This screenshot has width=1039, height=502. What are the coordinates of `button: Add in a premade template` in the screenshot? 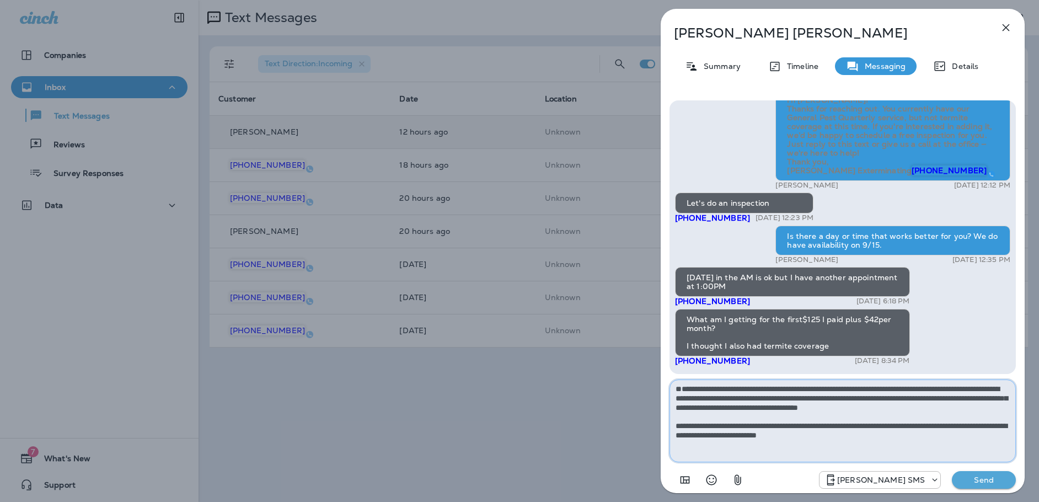 It's located at (685, 480).